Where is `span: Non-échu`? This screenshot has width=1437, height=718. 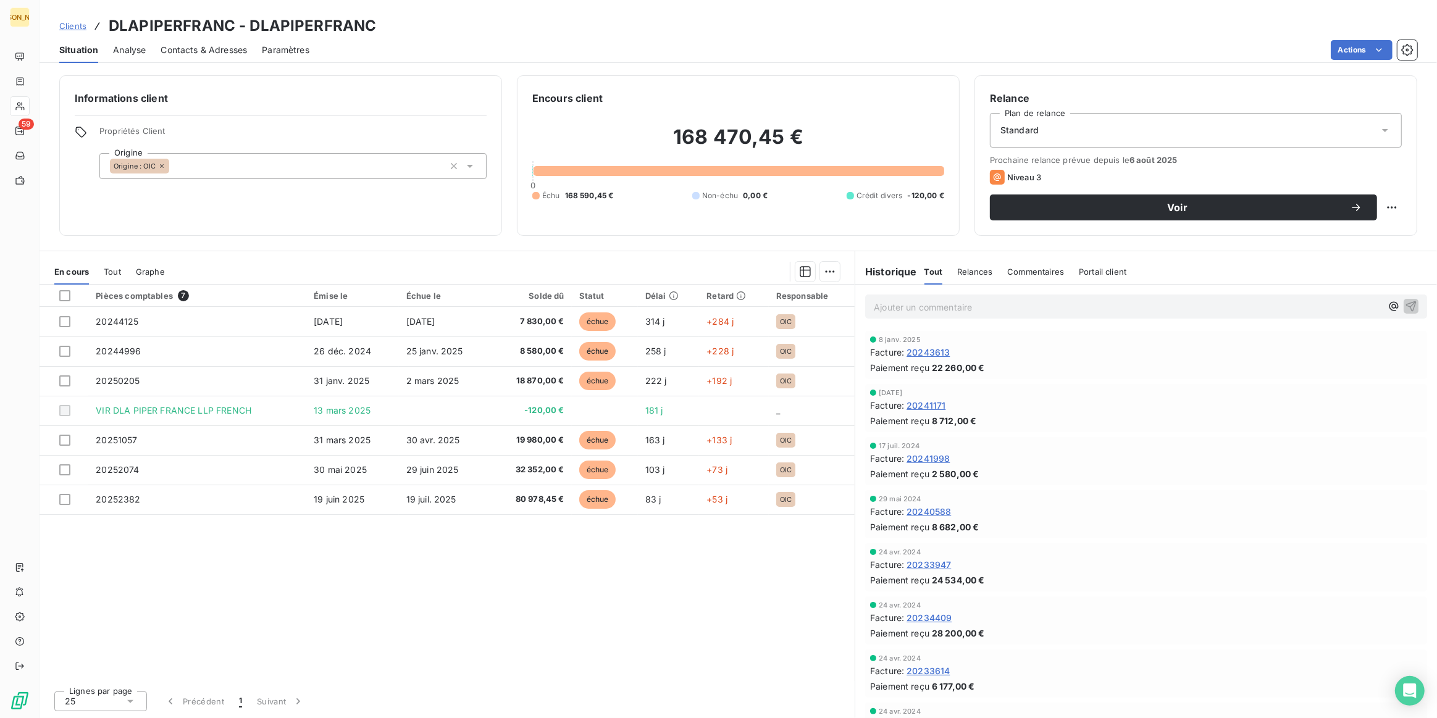 span: Non-échu is located at coordinates (720, 196).